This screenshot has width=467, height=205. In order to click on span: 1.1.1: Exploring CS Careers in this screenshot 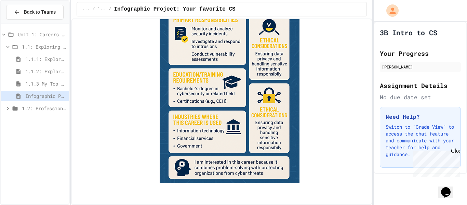, I will do `click(46, 59)`.